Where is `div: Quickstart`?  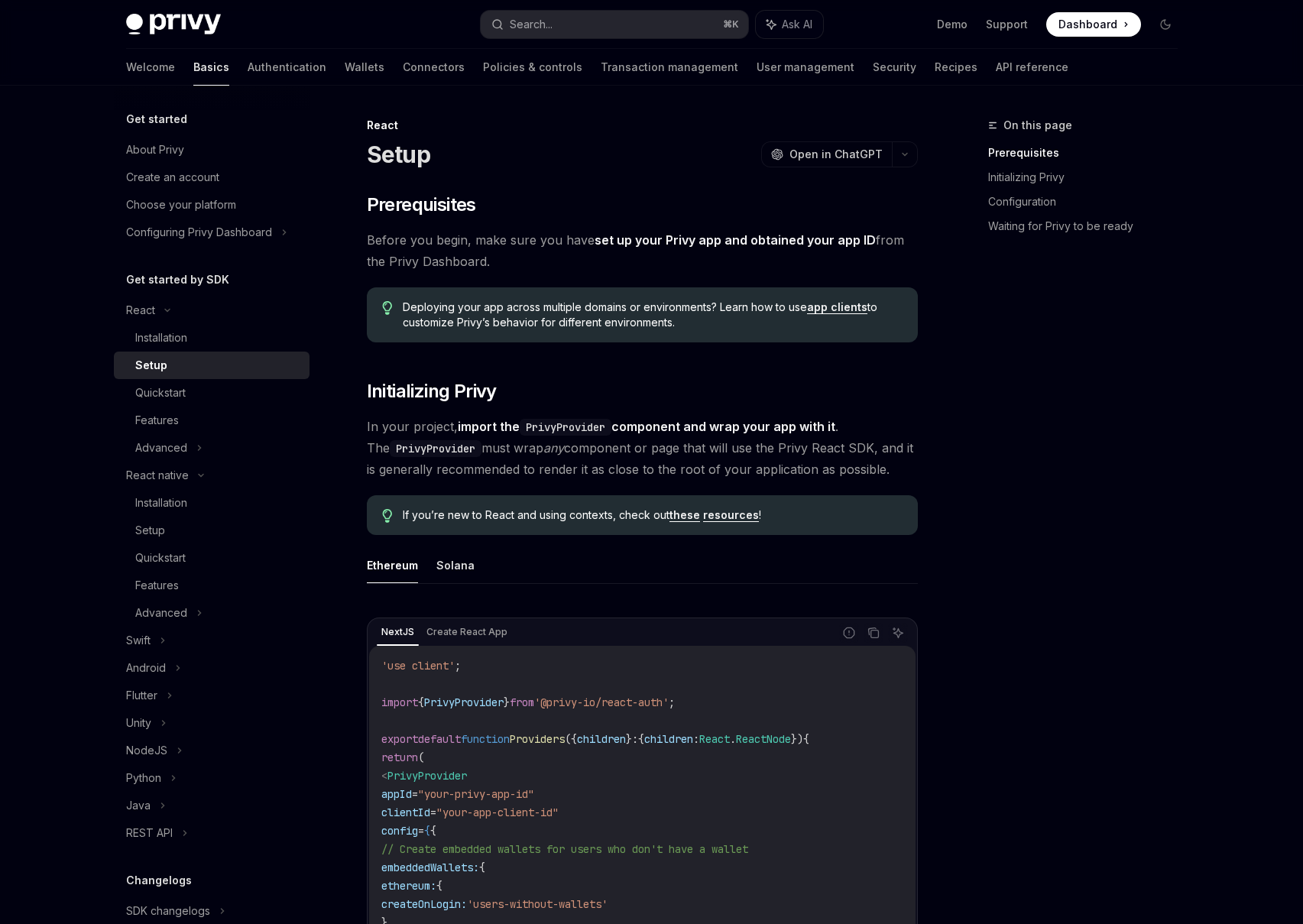
div: Quickstart is located at coordinates (160, 393).